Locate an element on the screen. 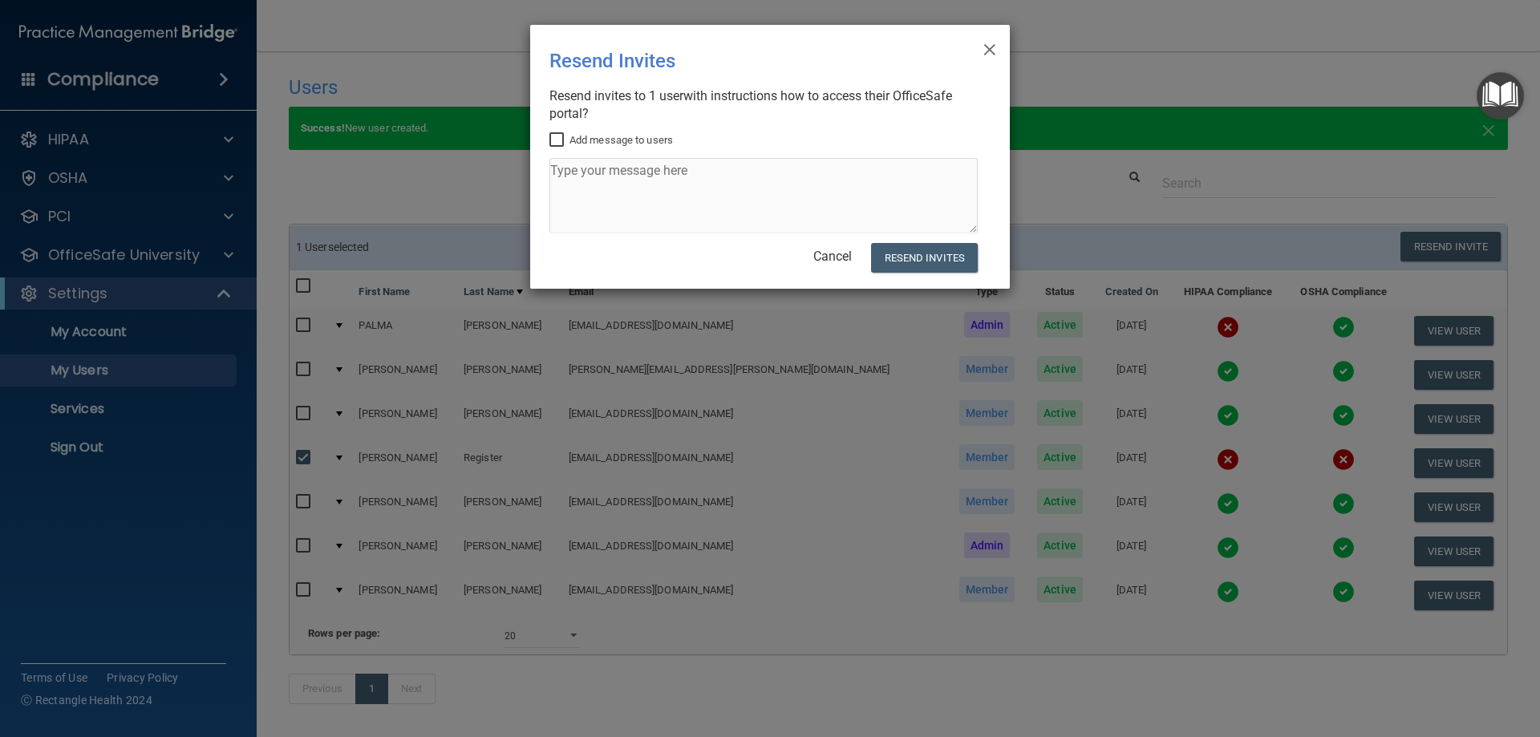 The width and height of the screenshot is (1540, 737). label: Add message to users is located at coordinates (611, 140).